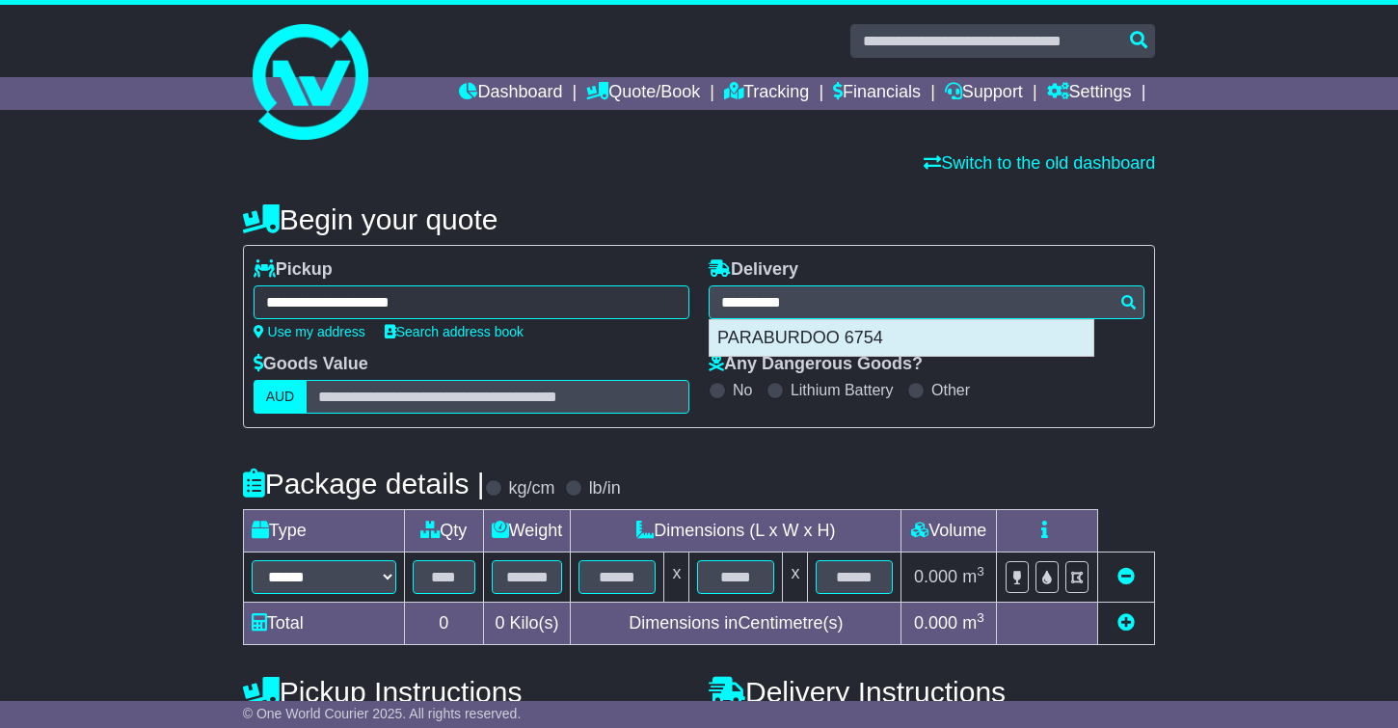 This screenshot has width=1398, height=728. Describe the element at coordinates (643, 94) in the screenshot. I see `a: Quote/Book` at that location.